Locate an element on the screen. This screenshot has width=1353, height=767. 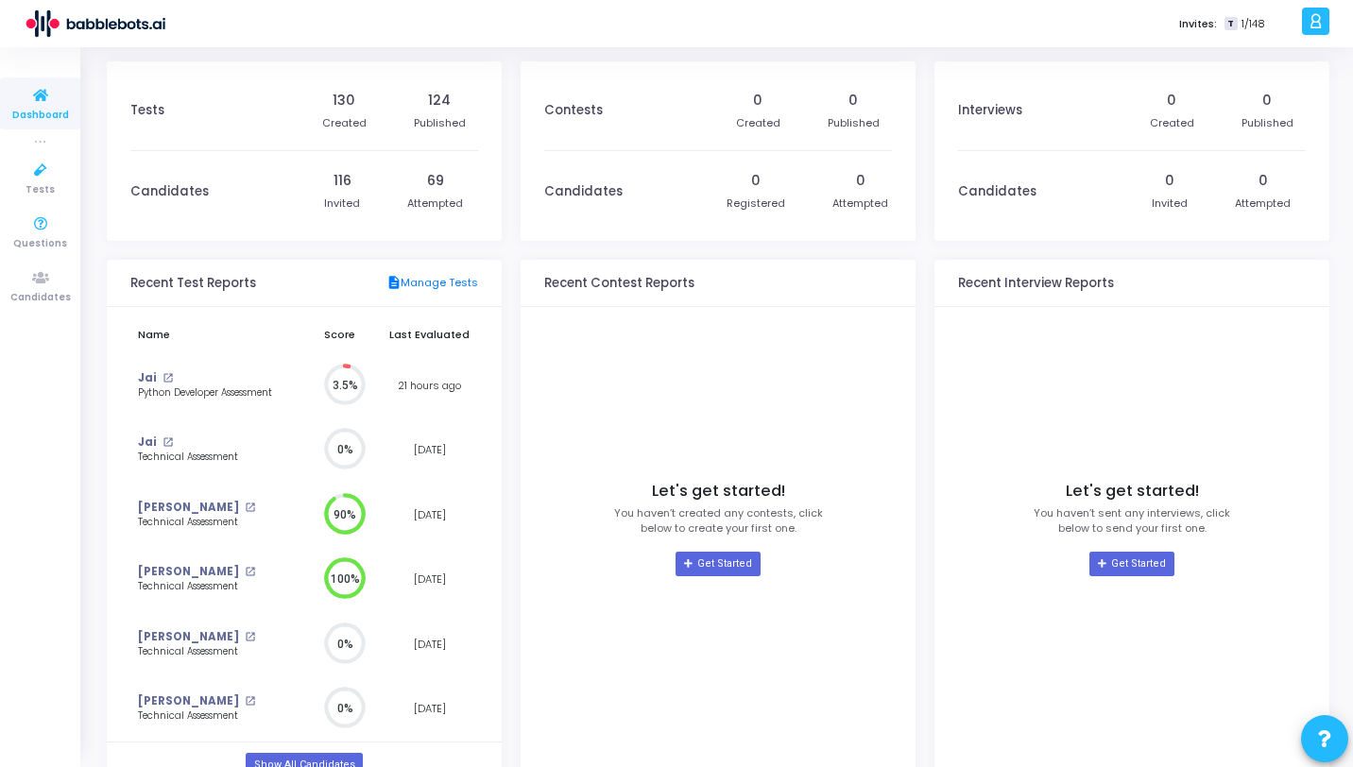
a: Manage Tests is located at coordinates (432, 283).